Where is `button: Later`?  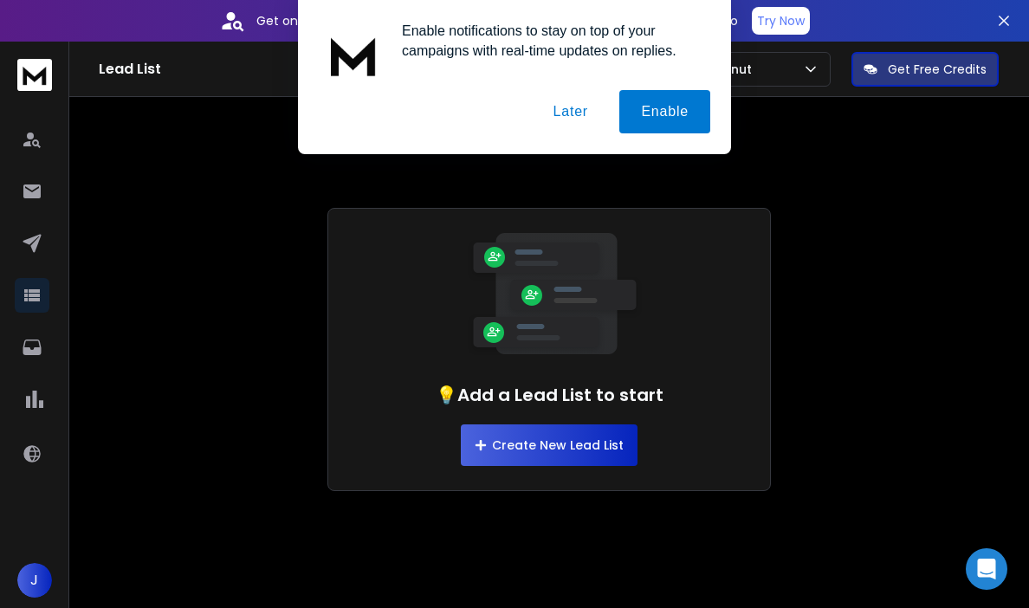
button: Later is located at coordinates (570, 112).